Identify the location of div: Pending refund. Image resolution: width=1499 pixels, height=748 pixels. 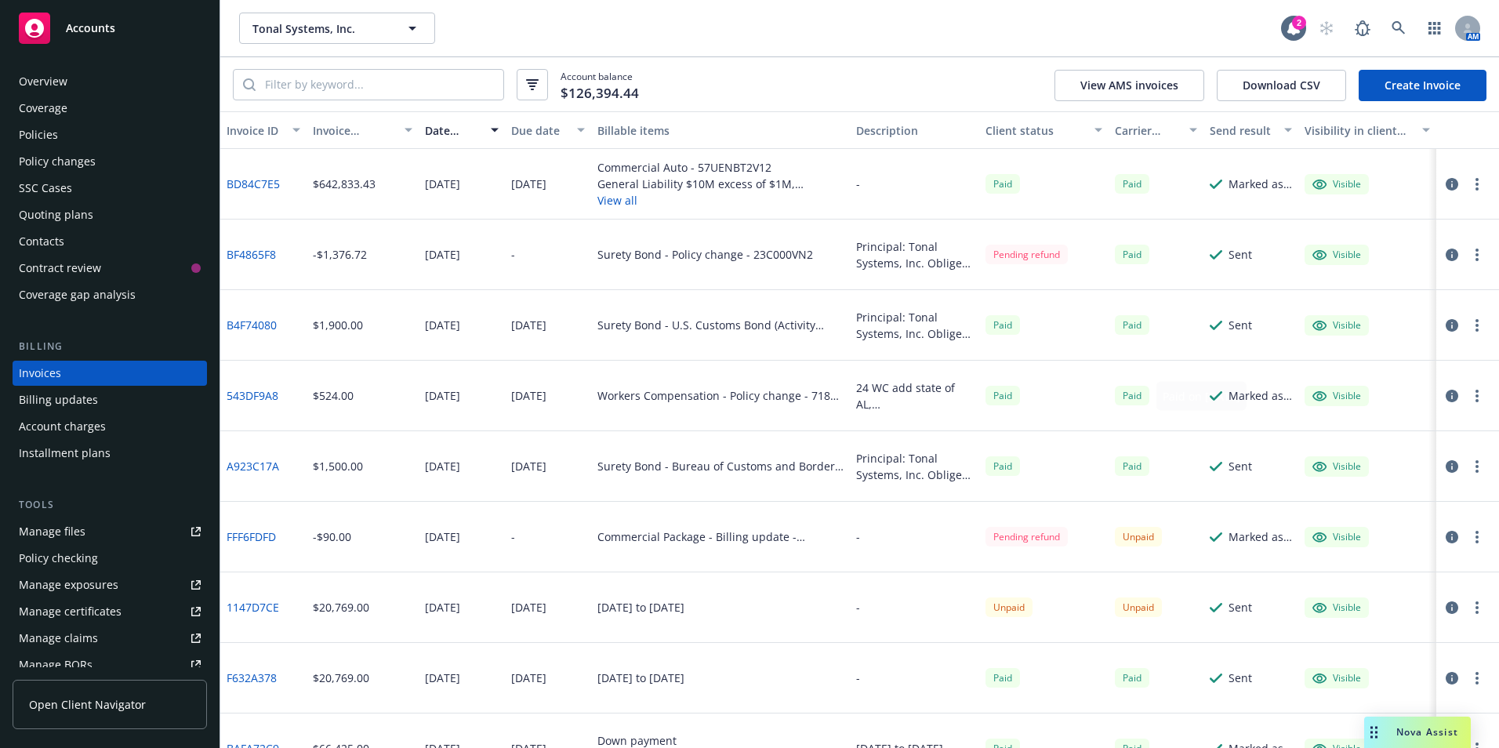
(1026, 254).